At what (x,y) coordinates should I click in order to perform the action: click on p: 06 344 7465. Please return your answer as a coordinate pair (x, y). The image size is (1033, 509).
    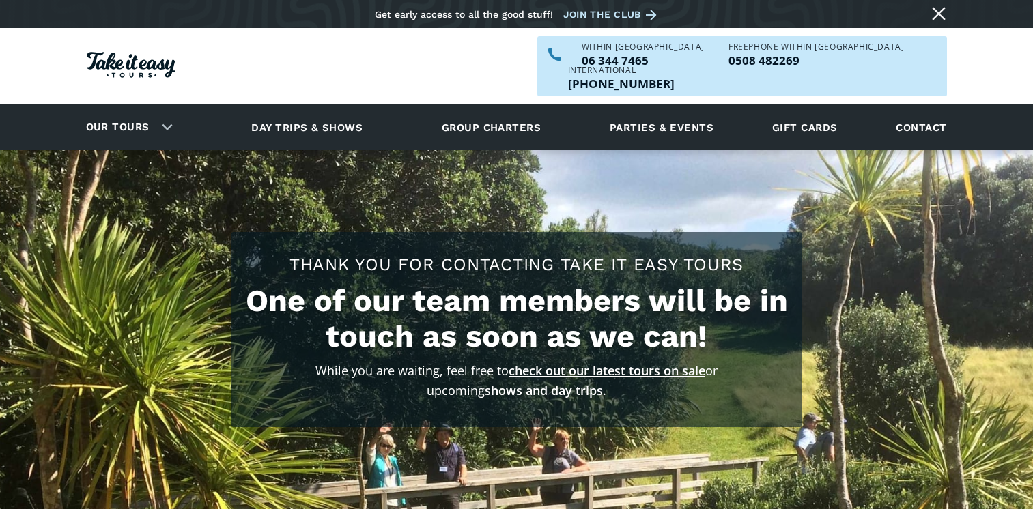
    Looking at the image, I should click on (643, 60).